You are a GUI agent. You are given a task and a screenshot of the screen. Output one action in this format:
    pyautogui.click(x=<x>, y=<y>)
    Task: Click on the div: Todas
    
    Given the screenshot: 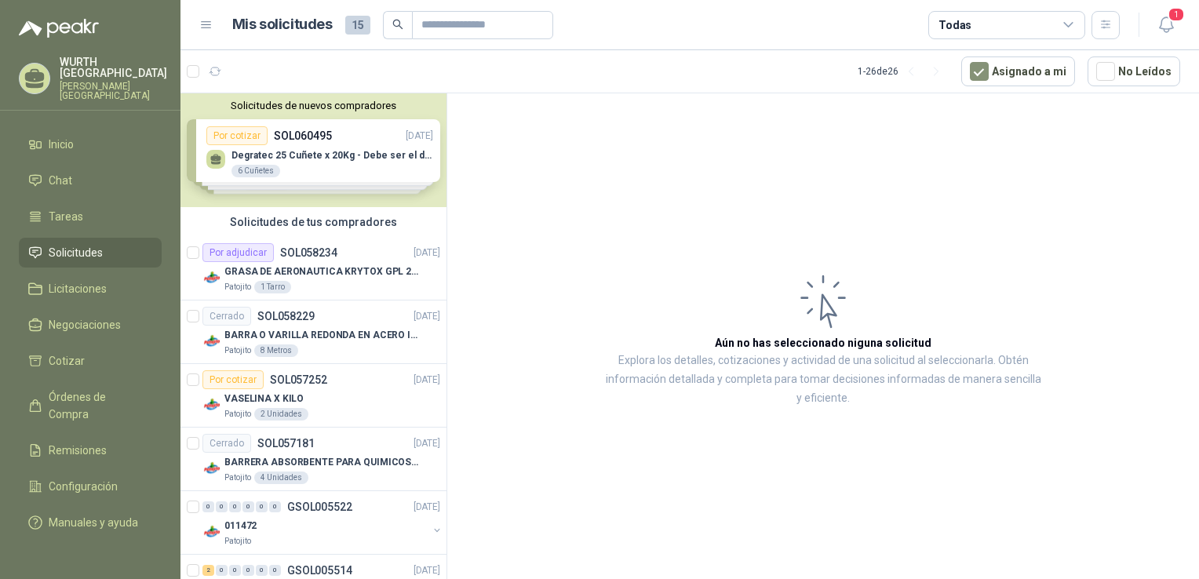 What is the action you would take?
    pyautogui.click(x=955, y=25)
    